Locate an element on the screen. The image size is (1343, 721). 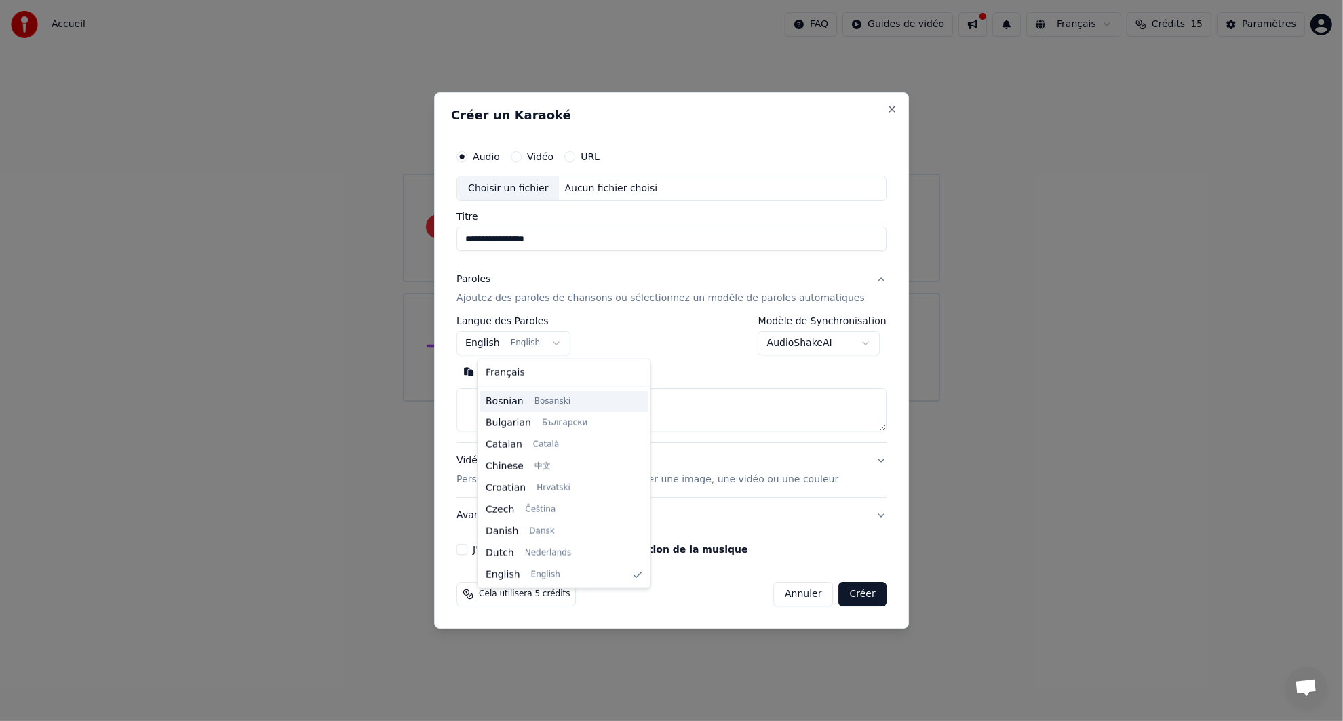
span: Croatian is located at coordinates (505, 488).